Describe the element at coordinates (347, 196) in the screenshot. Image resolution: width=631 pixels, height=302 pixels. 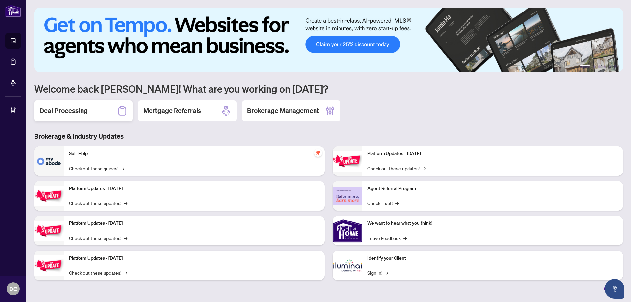
I see `img: Agent Referral Program` at that location.